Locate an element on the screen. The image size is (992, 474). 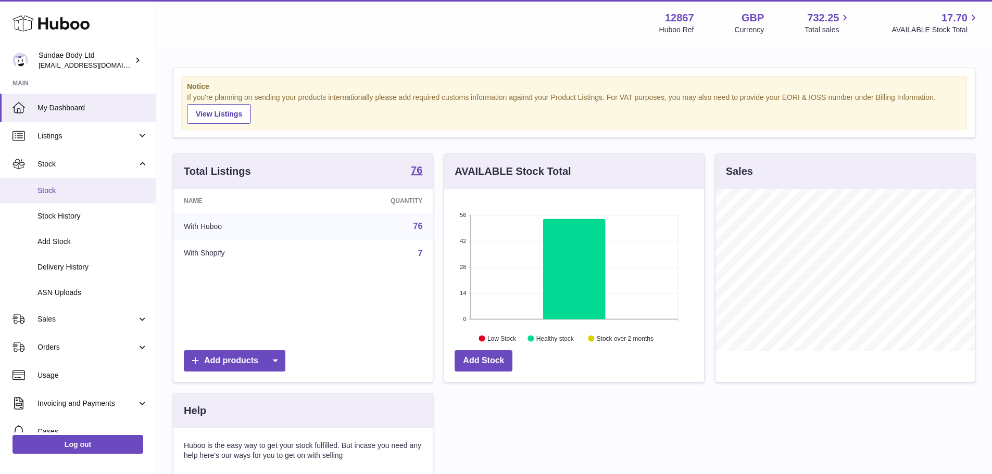
td: With Huboo is located at coordinates (243, 226).